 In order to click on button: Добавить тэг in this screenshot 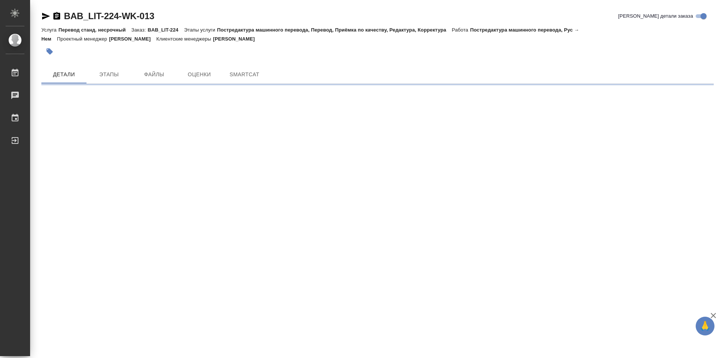, I will do `click(50, 51)`.